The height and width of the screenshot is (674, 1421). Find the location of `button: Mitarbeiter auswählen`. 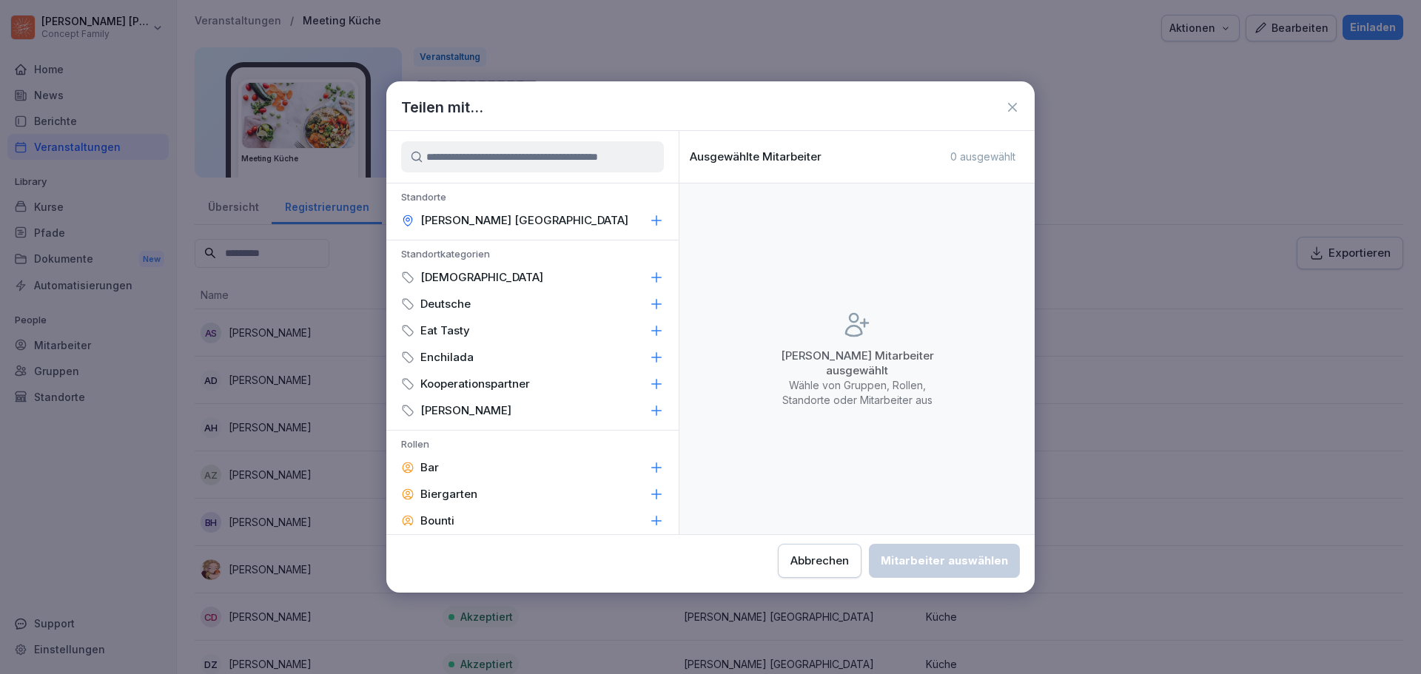

button: Mitarbeiter auswählen is located at coordinates (945, 561).